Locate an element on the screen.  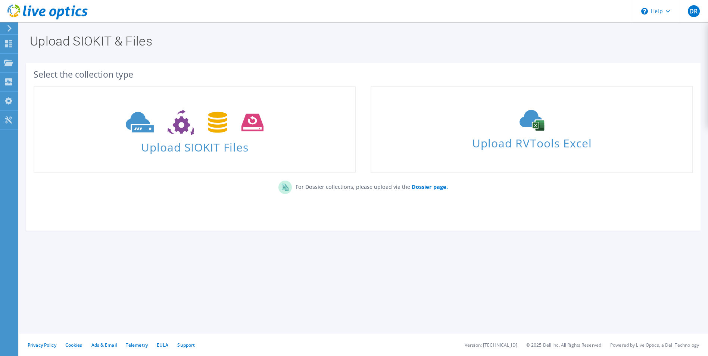
a: Cookies is located at coordinates (74, 345).